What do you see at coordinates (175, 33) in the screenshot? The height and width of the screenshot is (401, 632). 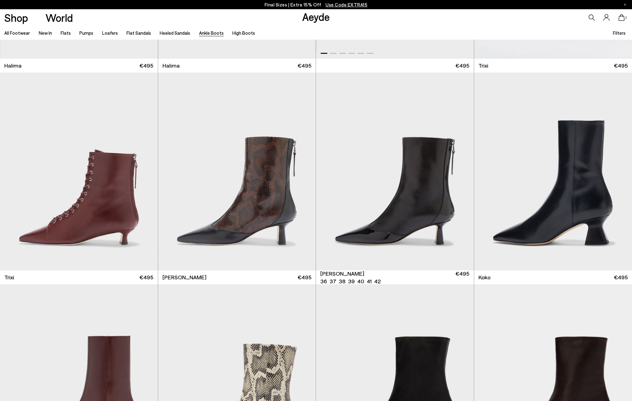 I see `a: Heeled Sandals` at bounding box center [175, 33].